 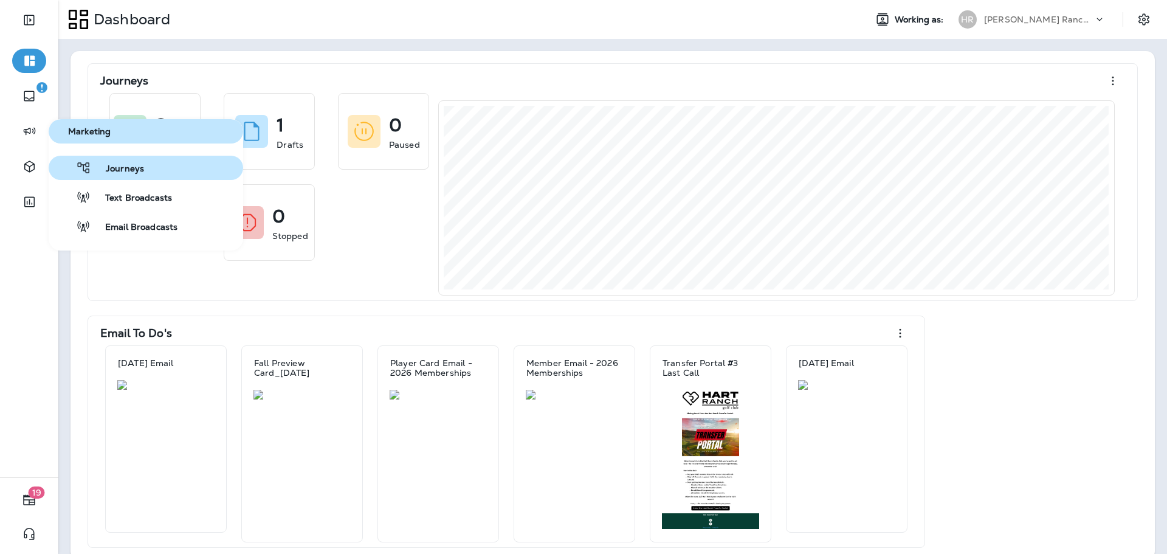 I want to click on button: Journeys, so click(x=146, y=168).